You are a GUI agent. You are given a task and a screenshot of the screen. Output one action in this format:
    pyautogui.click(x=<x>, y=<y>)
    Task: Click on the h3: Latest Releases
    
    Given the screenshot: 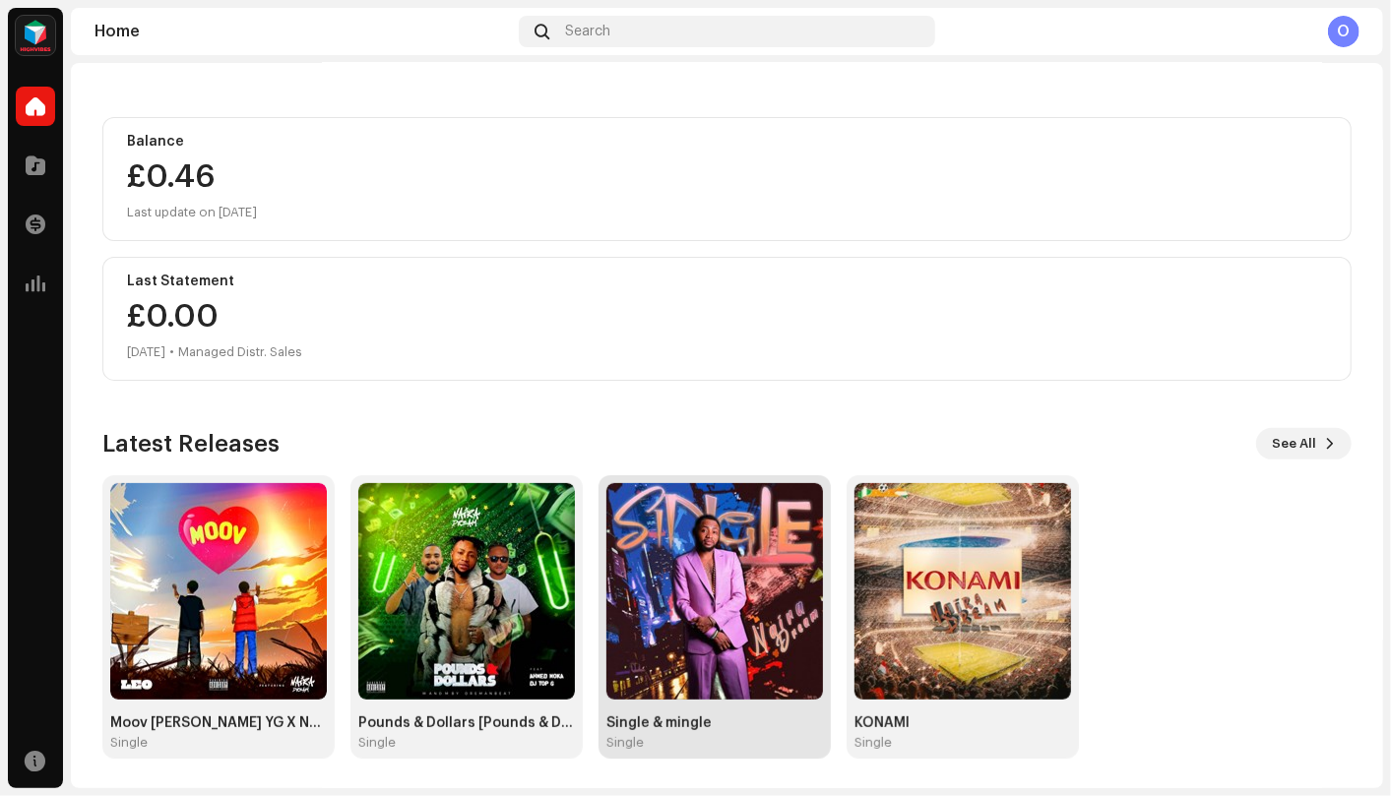 What is the action you would take?
    pyautogui.click(x=191, y=444)
    